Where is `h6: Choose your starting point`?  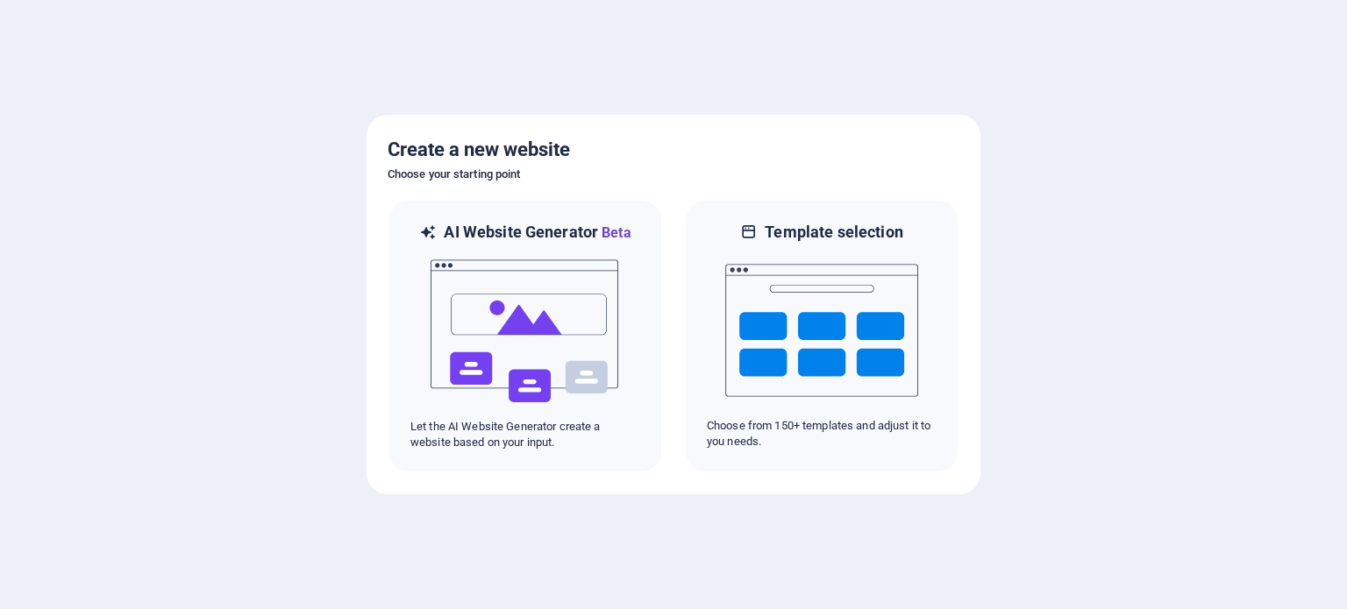 h6: Choose your starting point is located at coordinates (673, 175).